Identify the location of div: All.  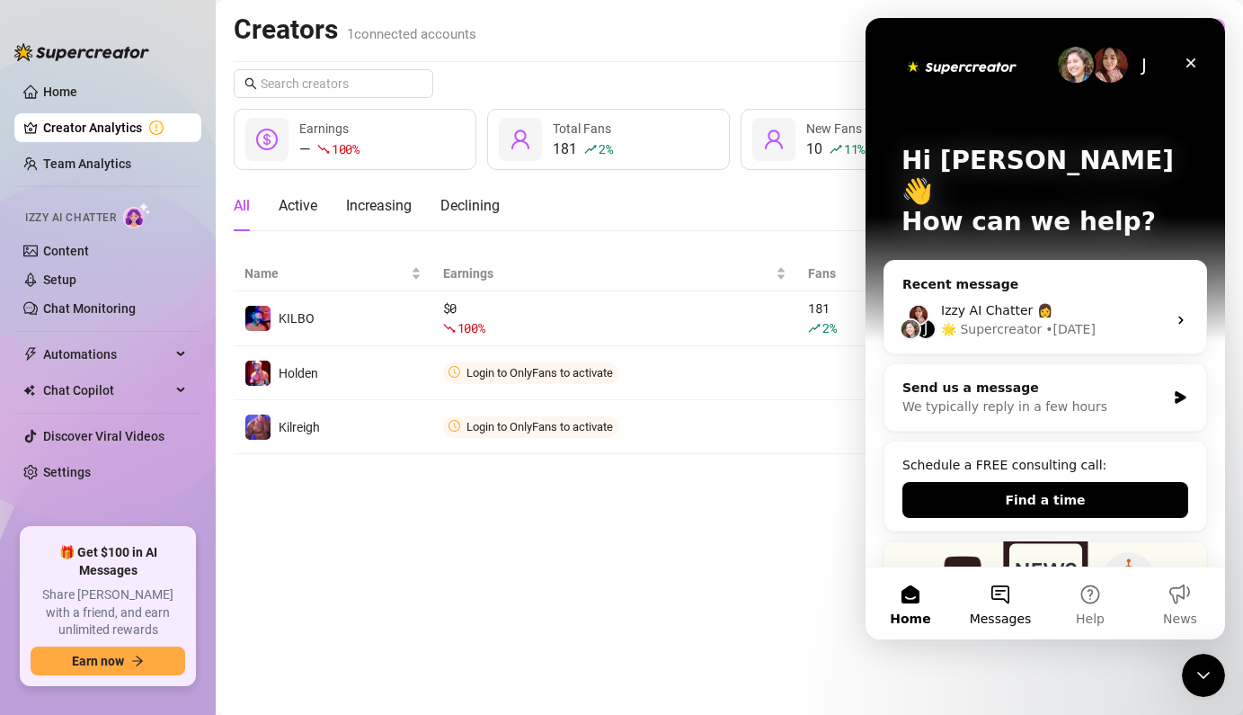
(242, 206).